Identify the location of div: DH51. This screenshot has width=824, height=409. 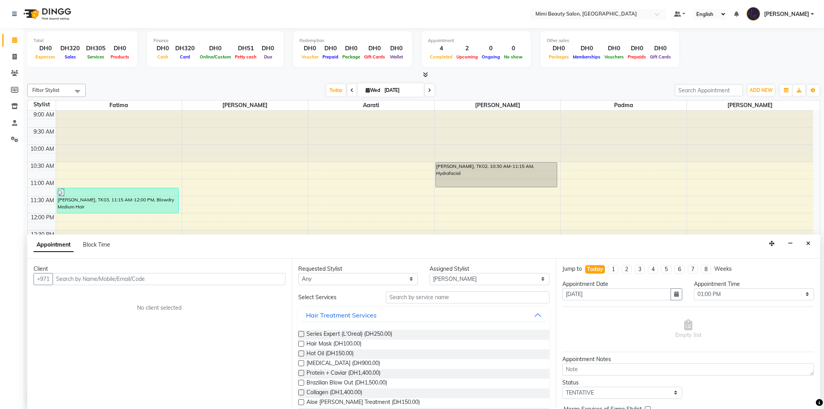
(246, 48).